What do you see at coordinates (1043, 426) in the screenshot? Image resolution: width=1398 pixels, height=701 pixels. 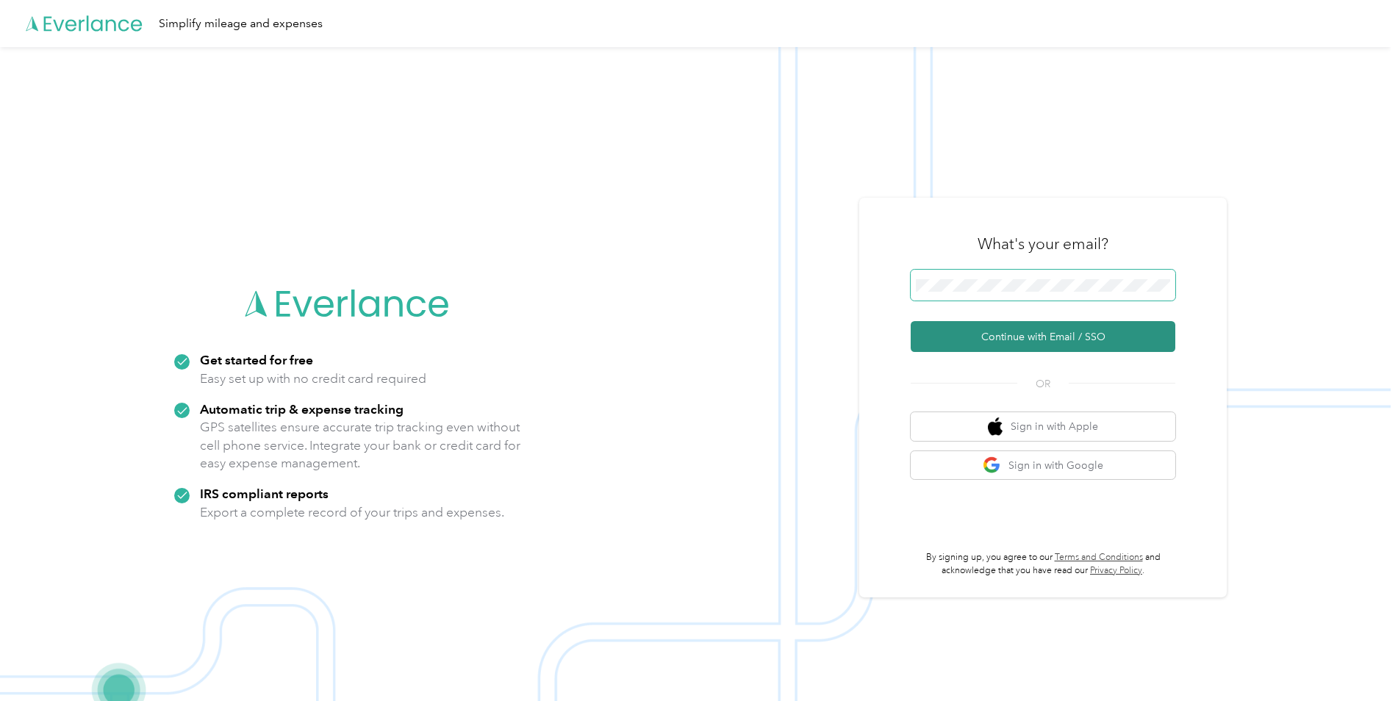 I see `button: apple logoSign in with Apple` at bounding box center [1043, 426].